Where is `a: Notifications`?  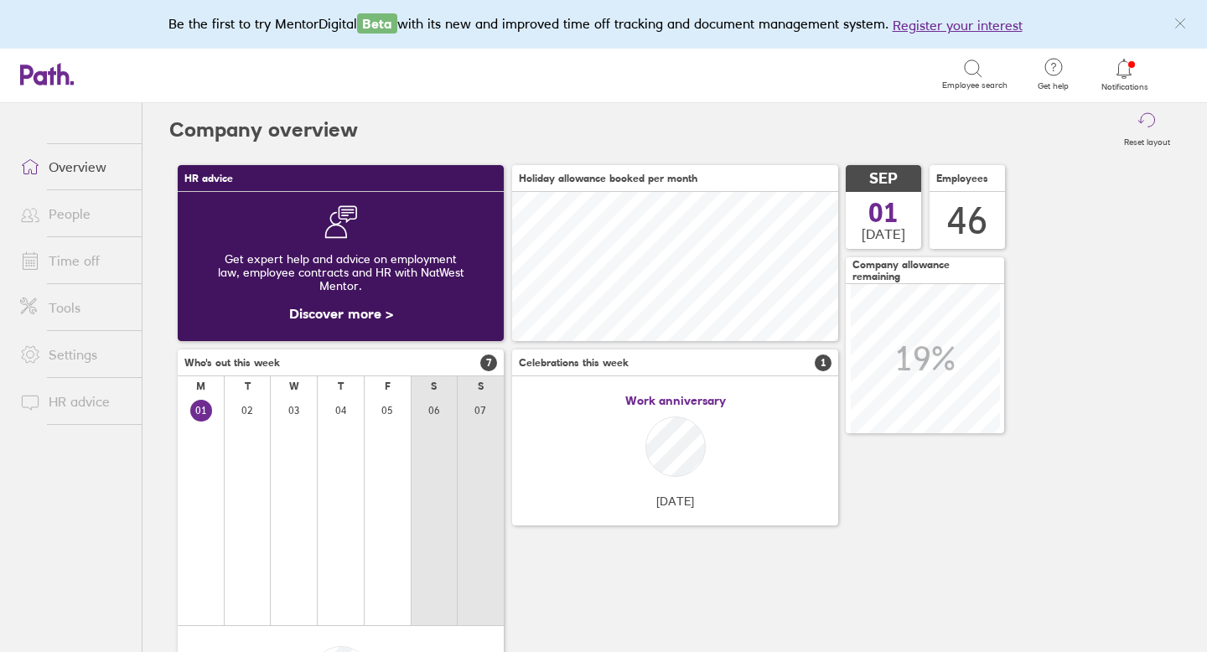
a: Notifications is located at coordinates (1124, 75).